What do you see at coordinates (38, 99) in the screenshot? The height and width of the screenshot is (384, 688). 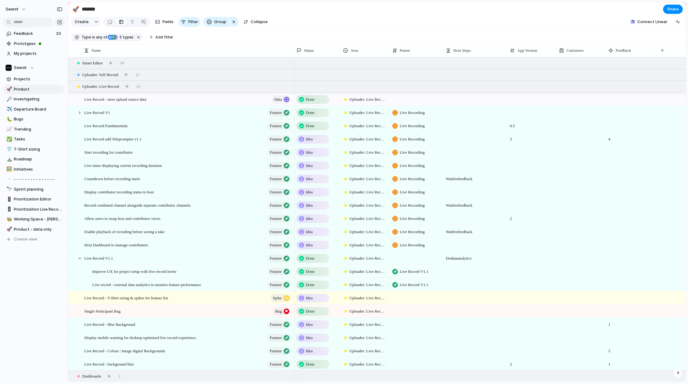 I see `span: Investigating` at bounding box center [38, 99].